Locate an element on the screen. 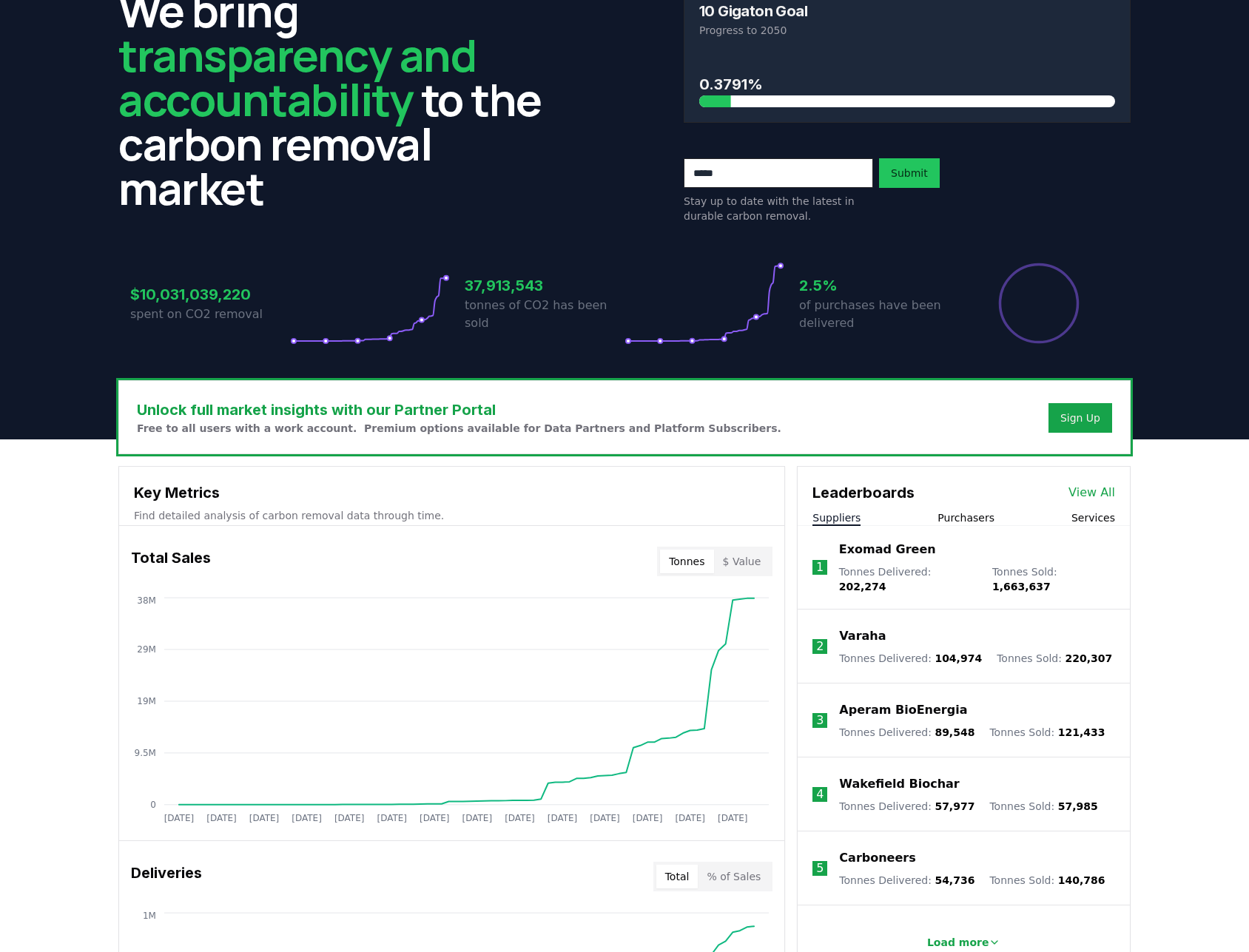  p: tonnes of CO2 has been sold is located at coordinates (545, 315).